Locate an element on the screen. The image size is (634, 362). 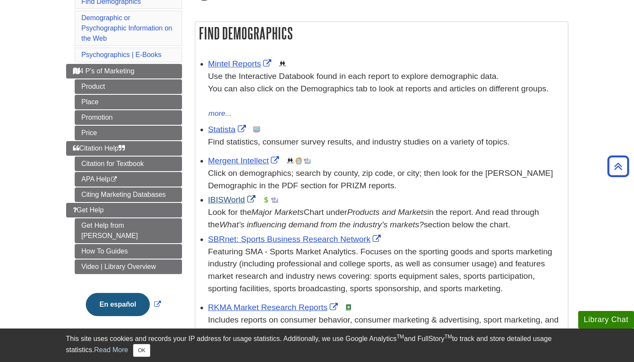
a: Demographic or Psychographic Information on the Web is located at coordinates (127, 28).